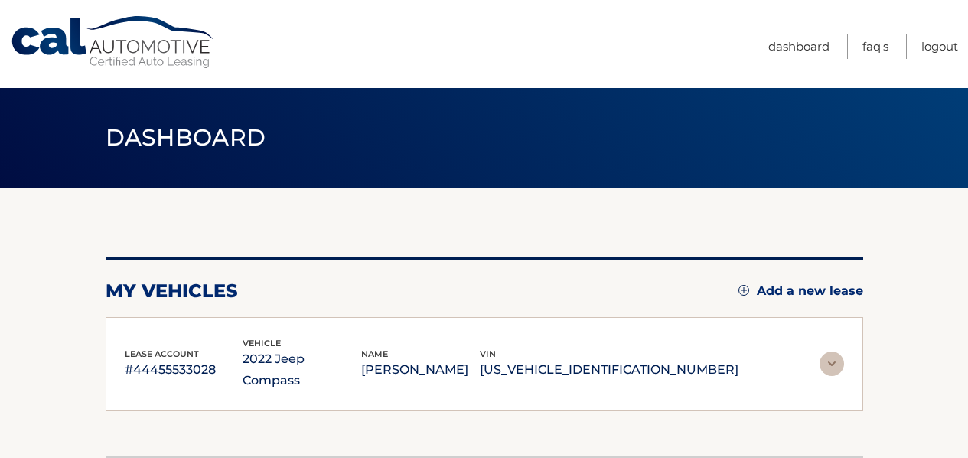 The image size is (968, 458). Describe the element at coordinates (184, 370) in the screenshot. I see `p: #44455533028` at that location.